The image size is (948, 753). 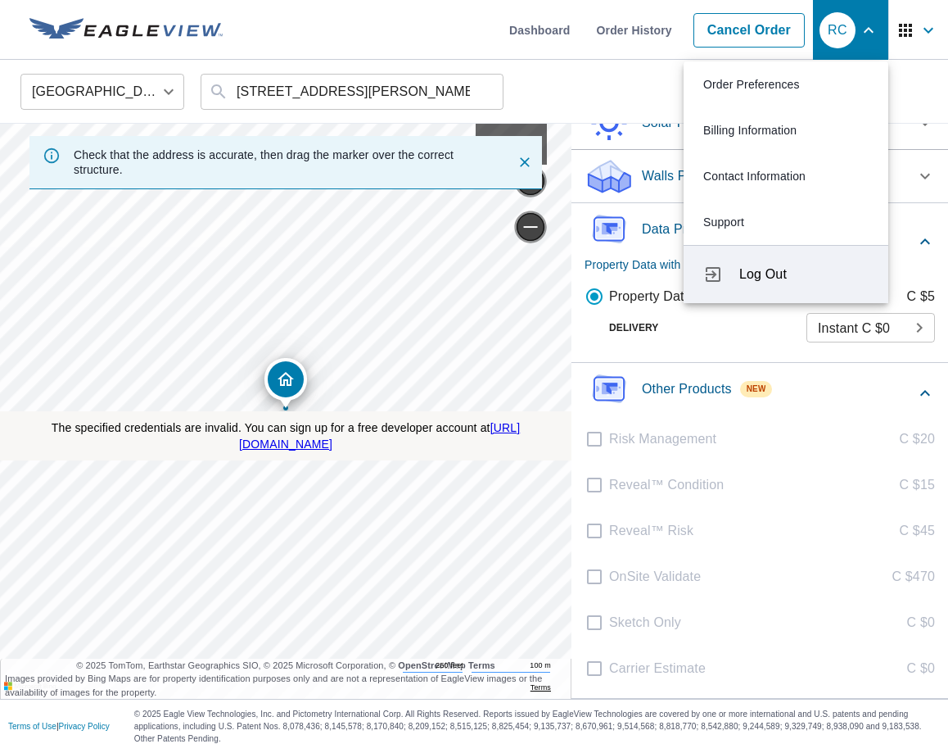 What do you see at coordinates (650, 296) in the screenshot?
I see `p: Property Data` at bounding box center [650, 296].